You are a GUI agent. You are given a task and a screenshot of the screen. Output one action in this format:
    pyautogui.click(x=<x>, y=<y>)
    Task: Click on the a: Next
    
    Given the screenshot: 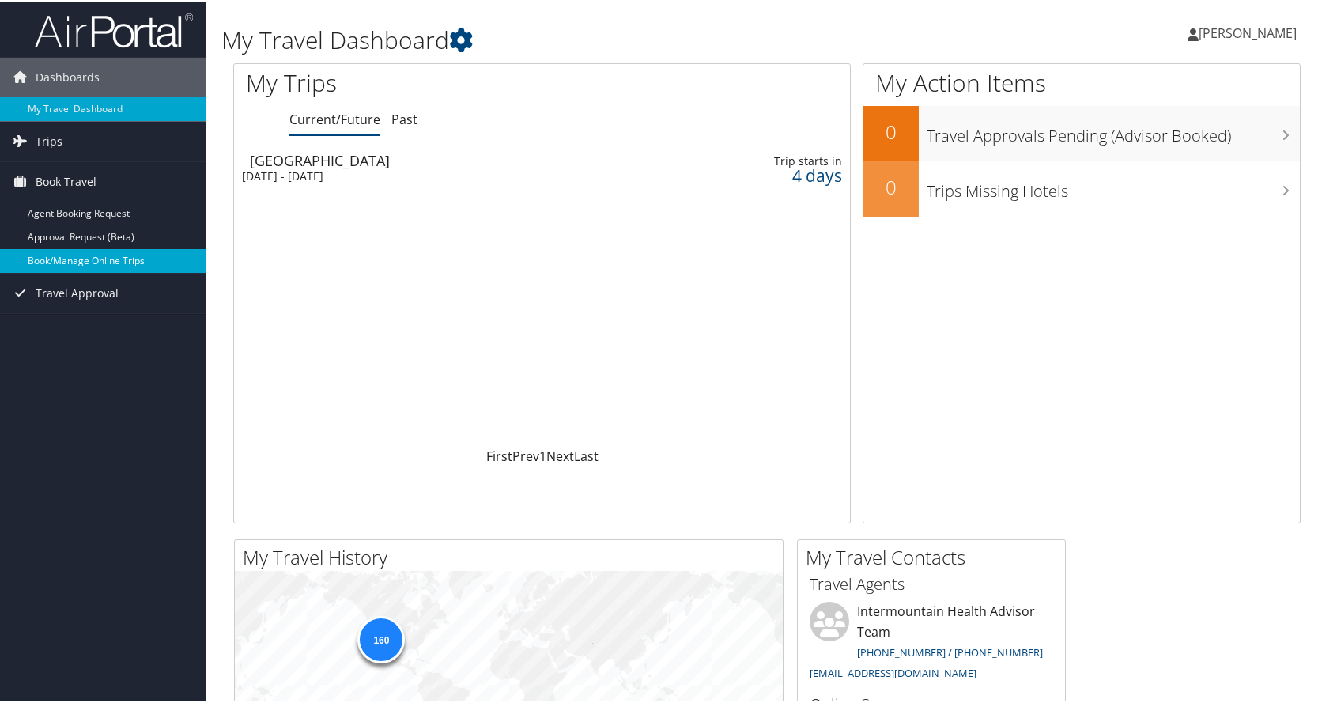 What is the action you would take?
    pyautogui.click(x=560, y=455)
    